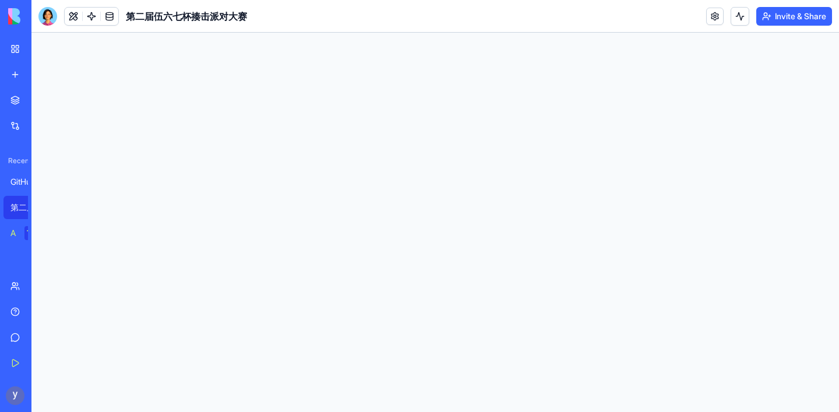 The height and width of the screenshot is (412, 839). What do you see at coordinates (27, 207) in the screenshot?
I see `div: 第二届伍六七杯揍击派对大赛` at bounding box center [27, 207].